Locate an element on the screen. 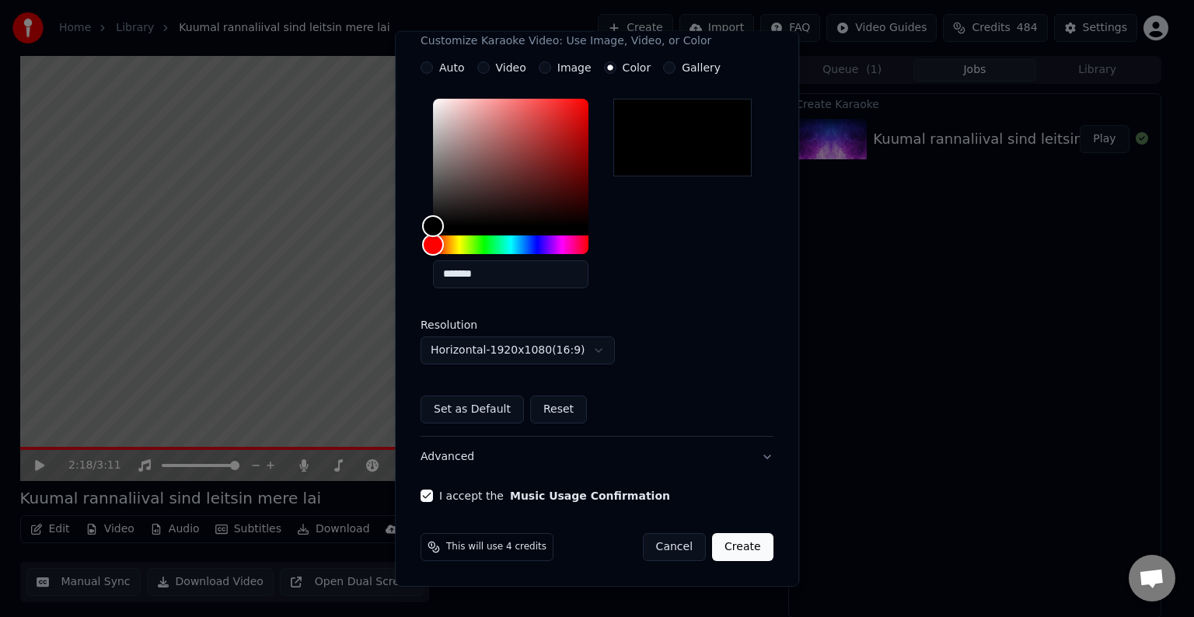 This screenshot has height=617, width=1194. span: This will use 4 credits is located at coordinates (496, 547).